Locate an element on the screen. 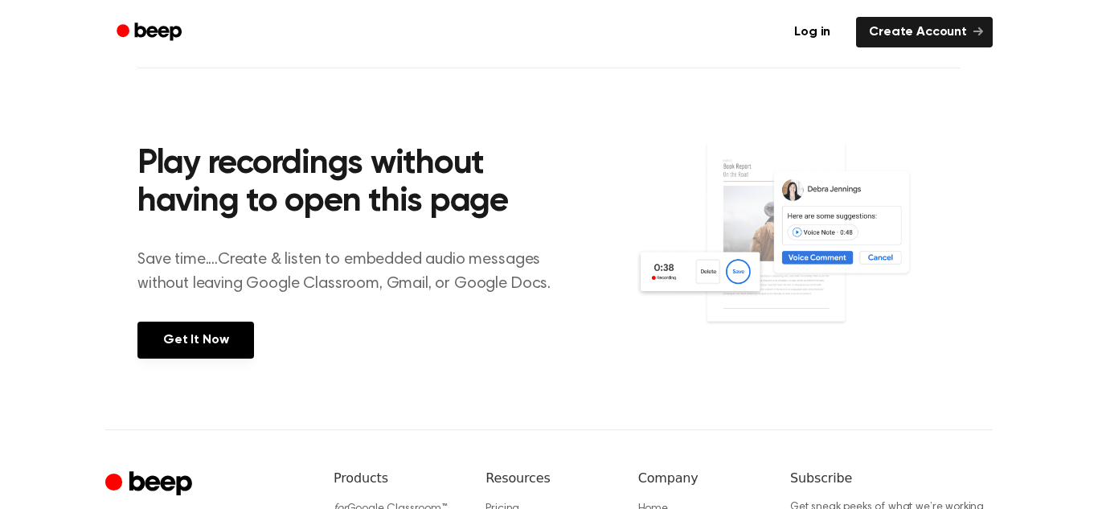 This screenshot has width=1098, height=509. h6: Subscribe is located at coordinates (892, 478).